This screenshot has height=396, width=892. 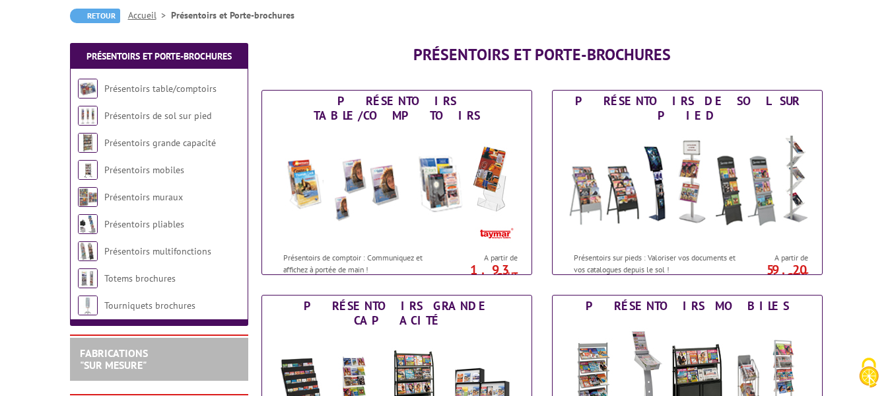 I want to click on p: Présentoirs de comptoir : Communiquez et affichez à portée de main !, so click(x=365, y=263).